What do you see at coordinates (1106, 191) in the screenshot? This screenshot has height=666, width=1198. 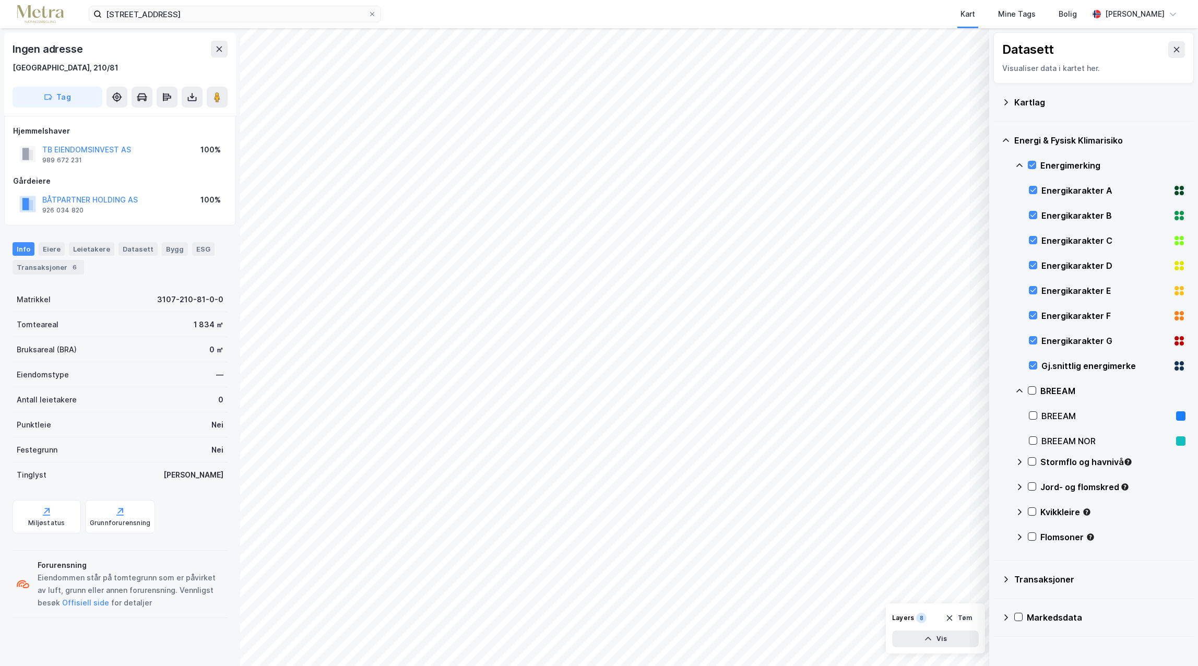 I see `div: Energikarakter A` at bounding box center [1106, 191].